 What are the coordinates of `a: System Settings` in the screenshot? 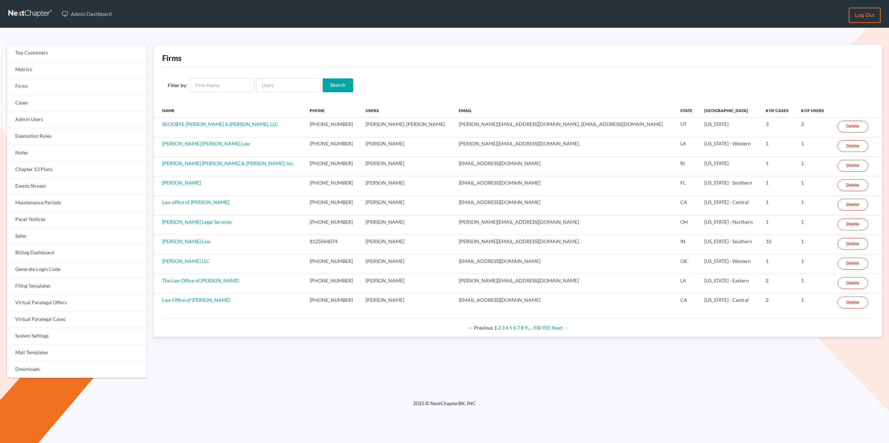 It's located at (77, 336).